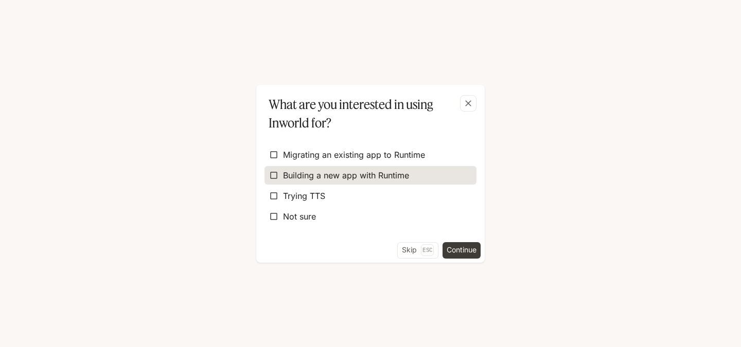 The width and height of the screenshot is (741, 347). Describe the element at coordinates (354, 155) in the screenshot. I see `span: Migrating an existing app to Runtime` at that location.